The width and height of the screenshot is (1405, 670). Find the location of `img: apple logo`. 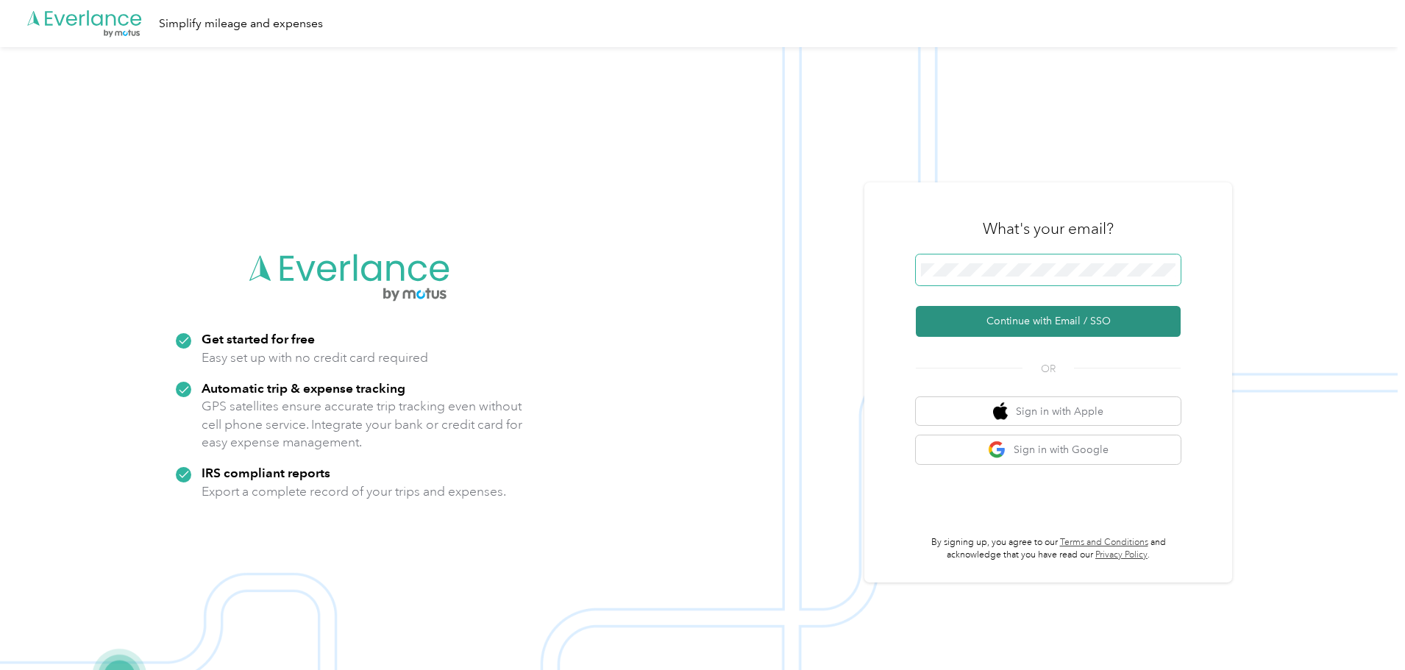

img: apple logo is located at coordinates (1000, 411).